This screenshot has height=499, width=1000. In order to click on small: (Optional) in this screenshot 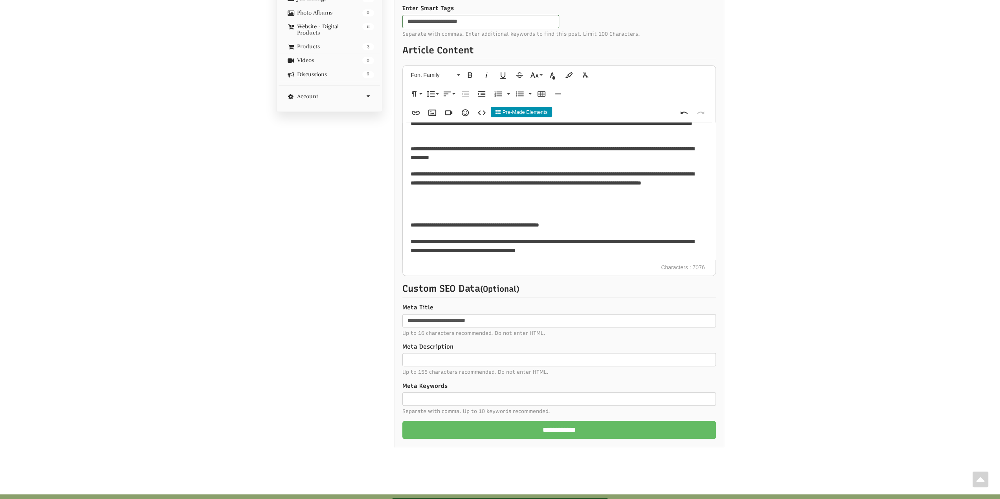, I will do `click(500, 289)`.